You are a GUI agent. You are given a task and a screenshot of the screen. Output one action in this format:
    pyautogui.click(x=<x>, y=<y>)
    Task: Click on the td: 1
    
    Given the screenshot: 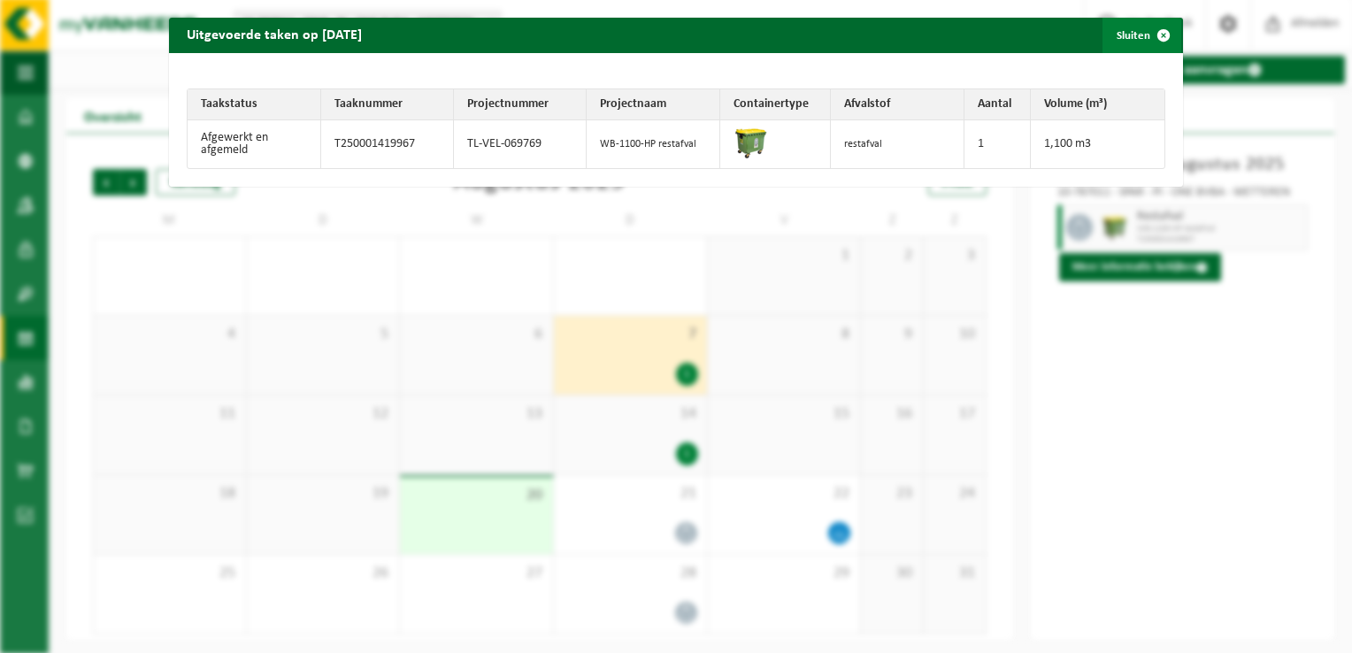 What is the action you would take?
    pyautogui.click(x=998, y=144)
    